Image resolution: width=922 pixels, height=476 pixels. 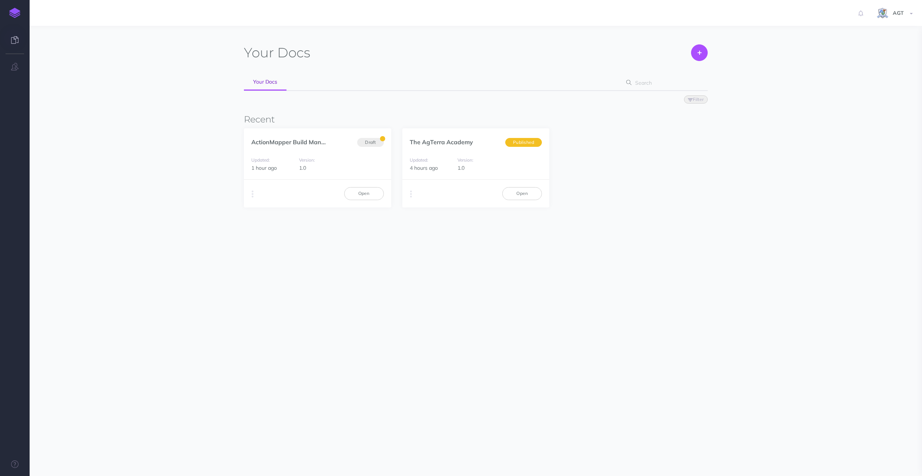 What do you see at coordinates (696, 100) in the screenshot?
I see `button: Filter` at bounding box center [696, 100].